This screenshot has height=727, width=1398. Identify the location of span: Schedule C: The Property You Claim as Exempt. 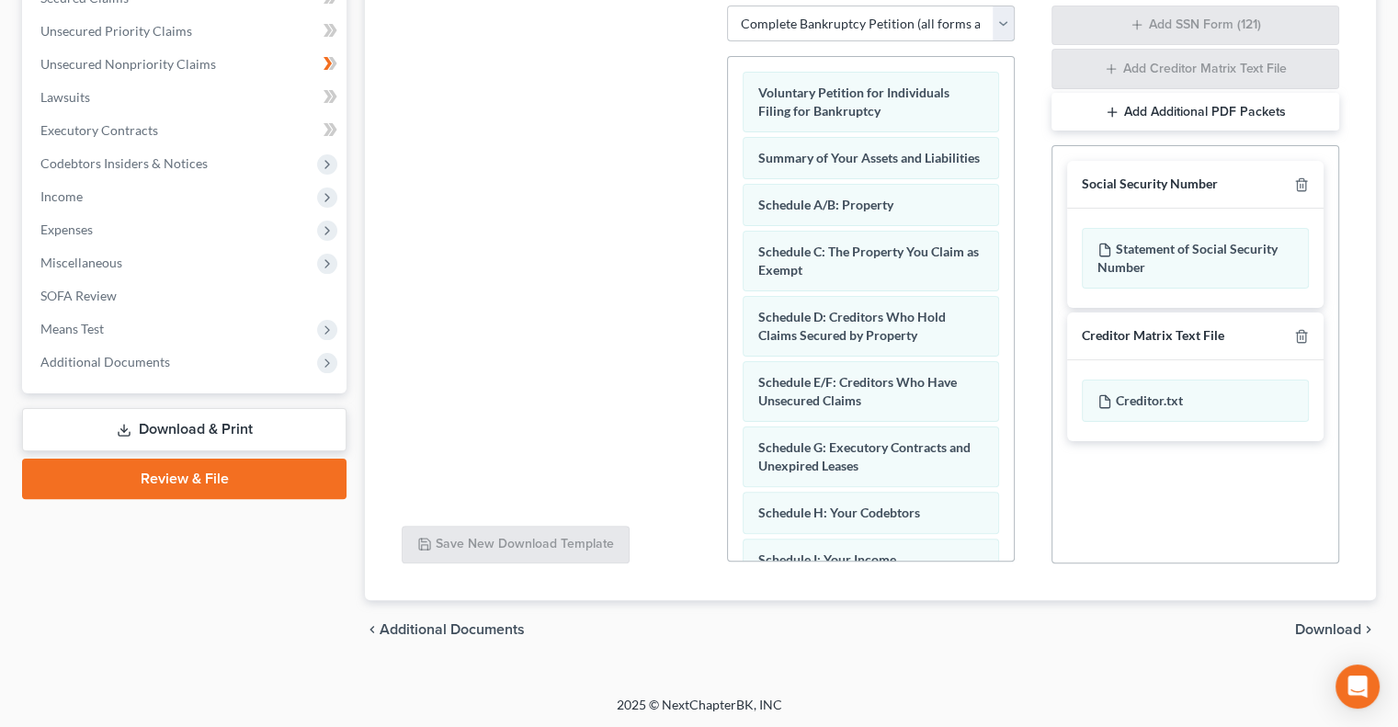
(869, 260).